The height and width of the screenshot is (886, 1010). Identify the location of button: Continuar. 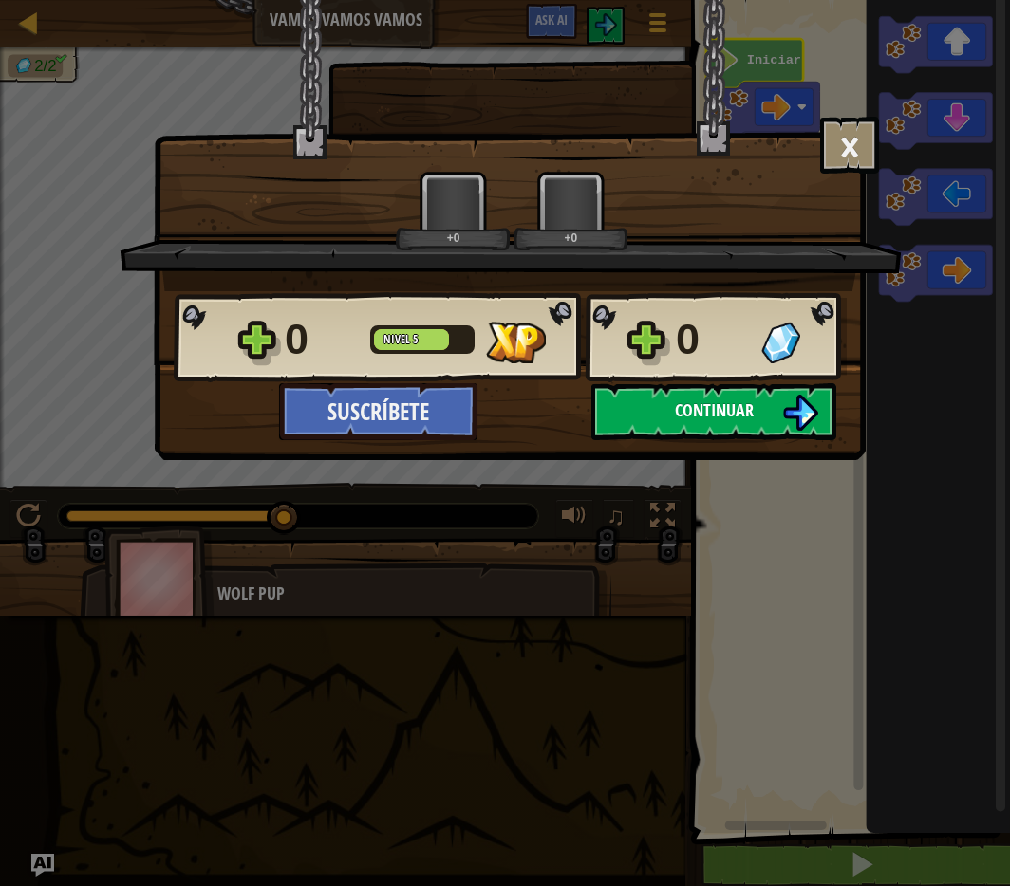
(714, 412).